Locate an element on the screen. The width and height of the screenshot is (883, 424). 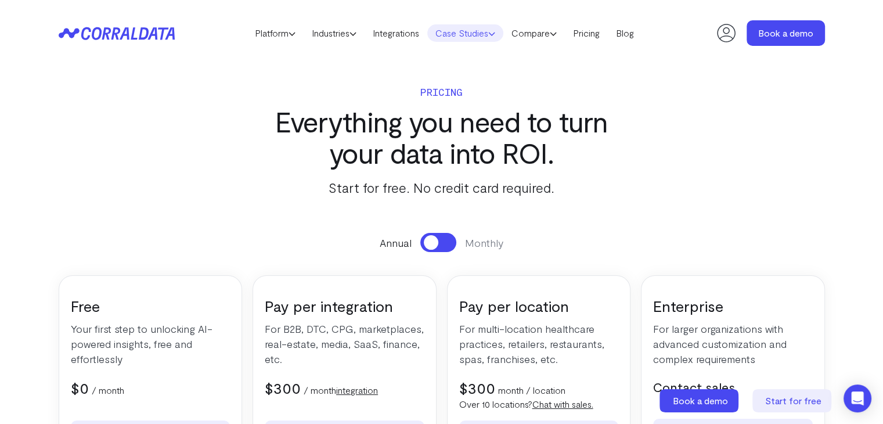
h3: Free is located at coordinates (150, 305).